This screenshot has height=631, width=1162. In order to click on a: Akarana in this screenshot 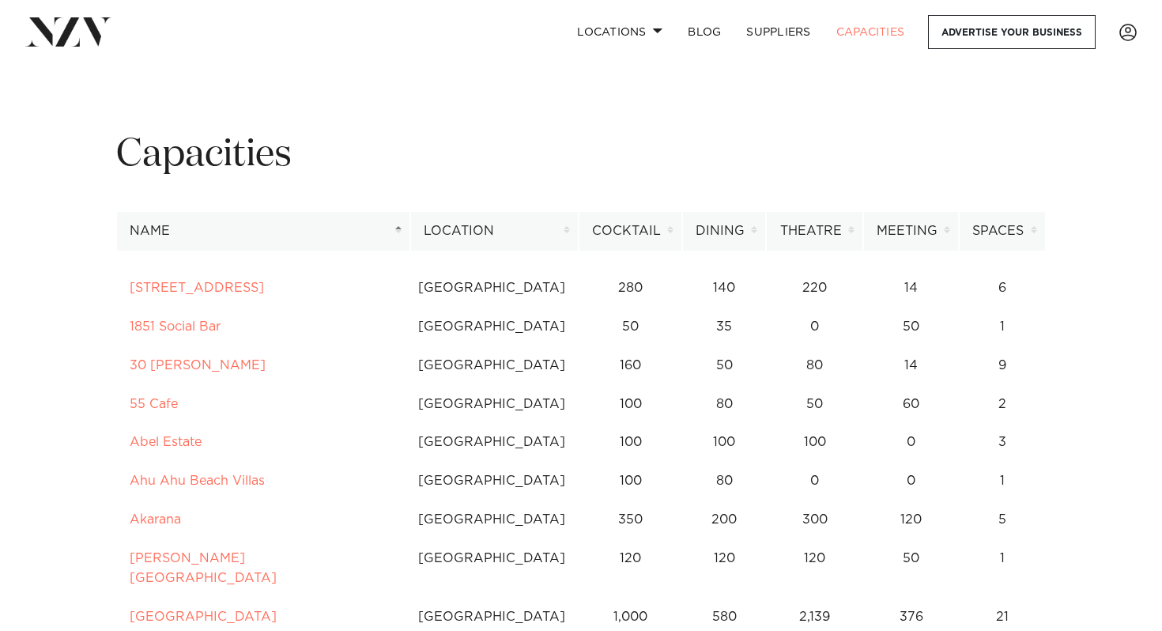, I will do `click(155, 519)`.